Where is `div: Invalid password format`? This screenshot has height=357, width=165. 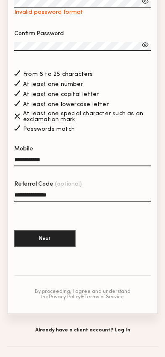 div: Invalid password format is located at coordinates (82, 13).